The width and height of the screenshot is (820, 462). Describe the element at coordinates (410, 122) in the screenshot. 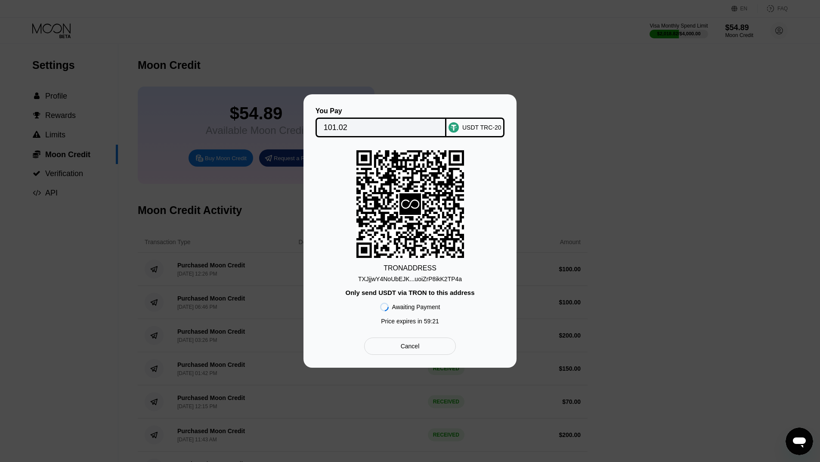

I see `div: You PayUSDT TRC-20` at that location.